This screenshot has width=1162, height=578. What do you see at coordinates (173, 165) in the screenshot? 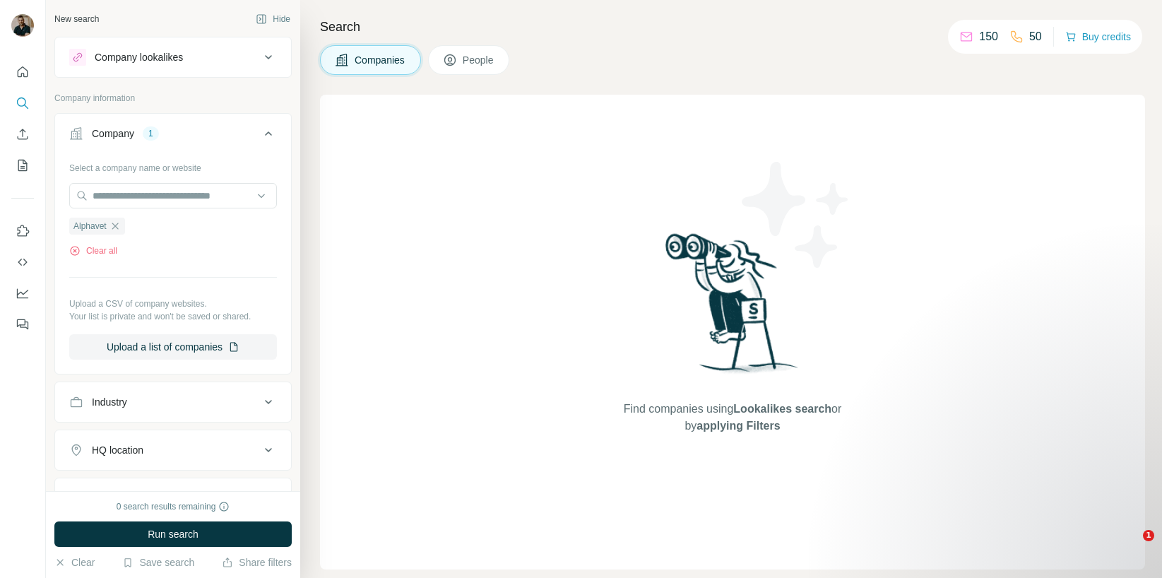
I see `div: Select a company name or website` at bounding box center [173, 165].